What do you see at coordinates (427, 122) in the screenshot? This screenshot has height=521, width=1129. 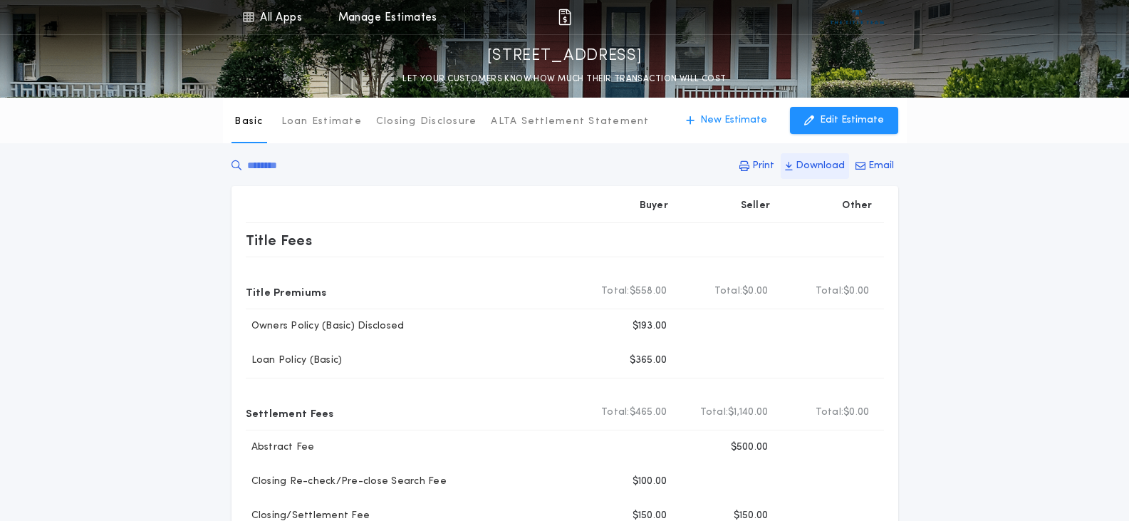 I see `p: Closing Disclosure` at bounding box center [427, 122].